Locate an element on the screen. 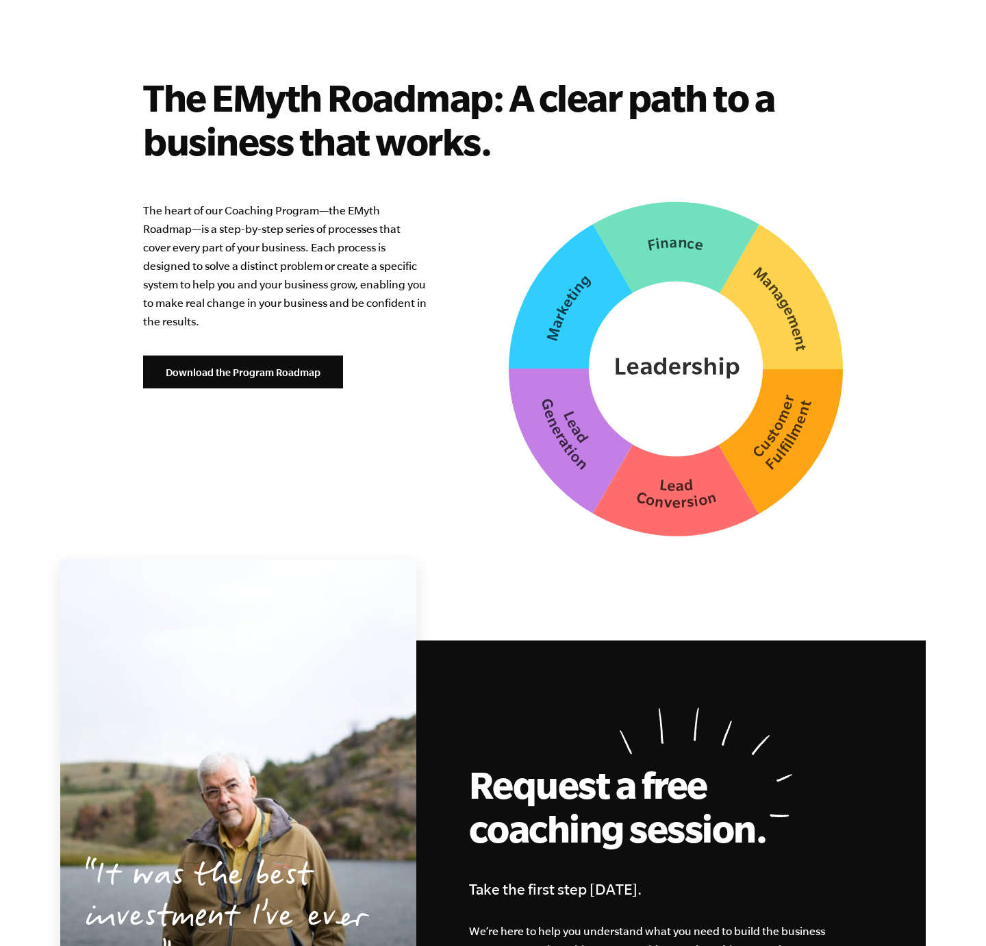 This screenshot has height=946, width=986. div: Chat Widget is located at coordinates (952, 913).